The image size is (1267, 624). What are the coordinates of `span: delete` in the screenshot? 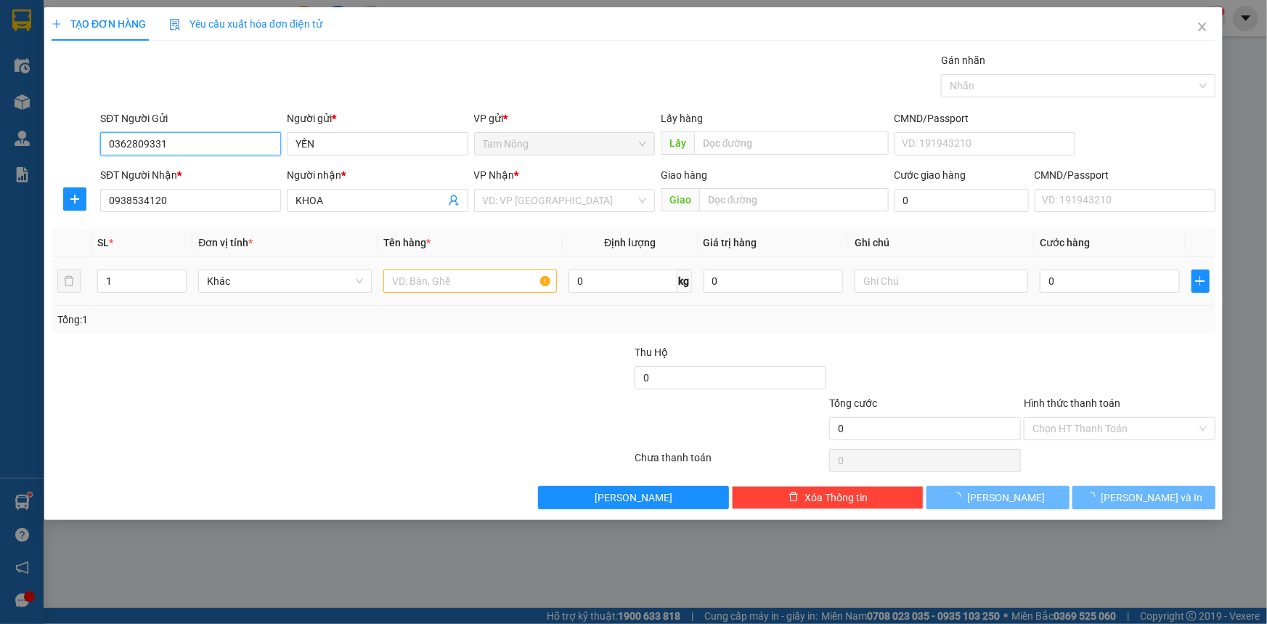 It's located at (794, 497).